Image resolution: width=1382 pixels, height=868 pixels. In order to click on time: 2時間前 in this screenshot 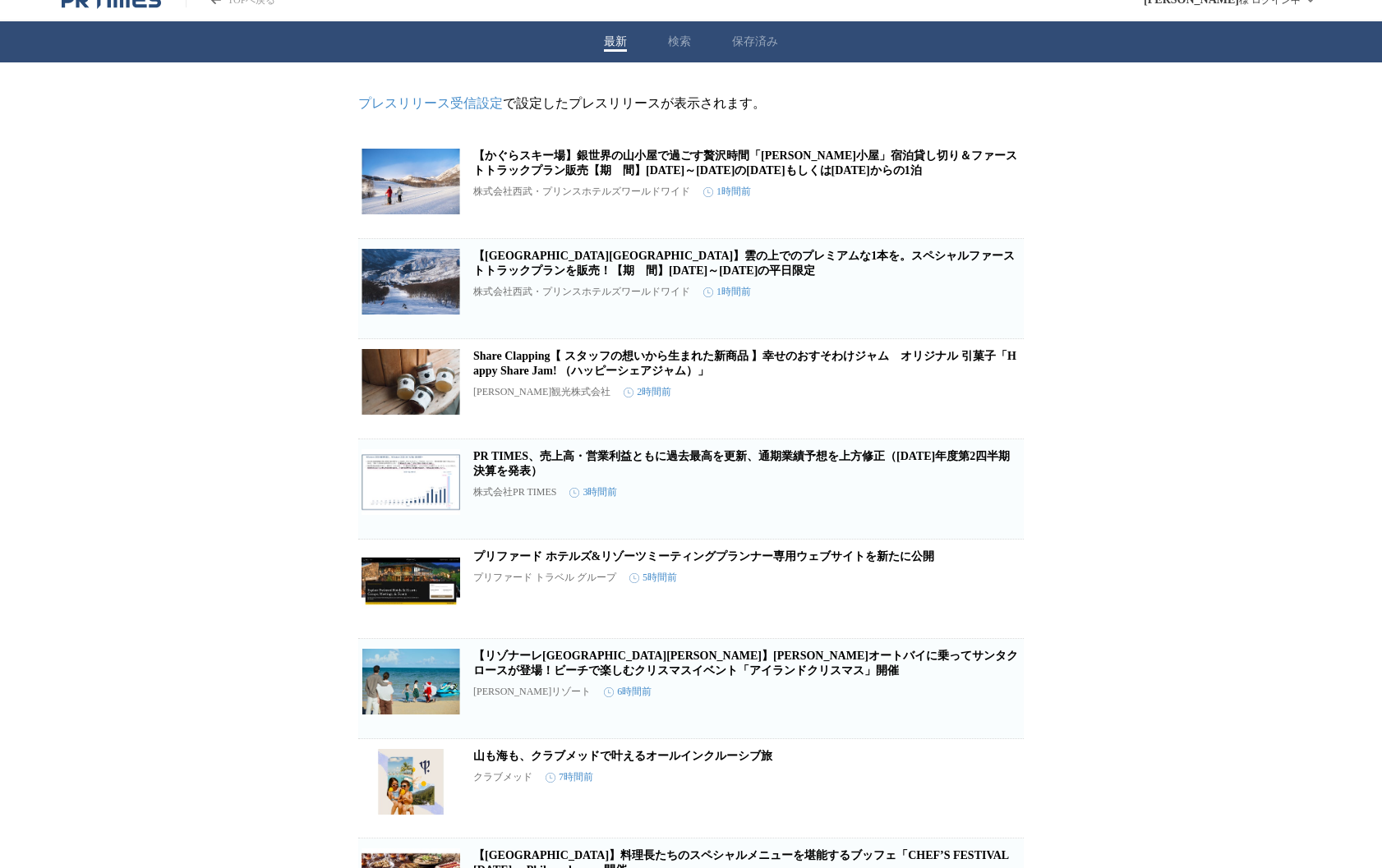, I will do `click(647, 391)`.